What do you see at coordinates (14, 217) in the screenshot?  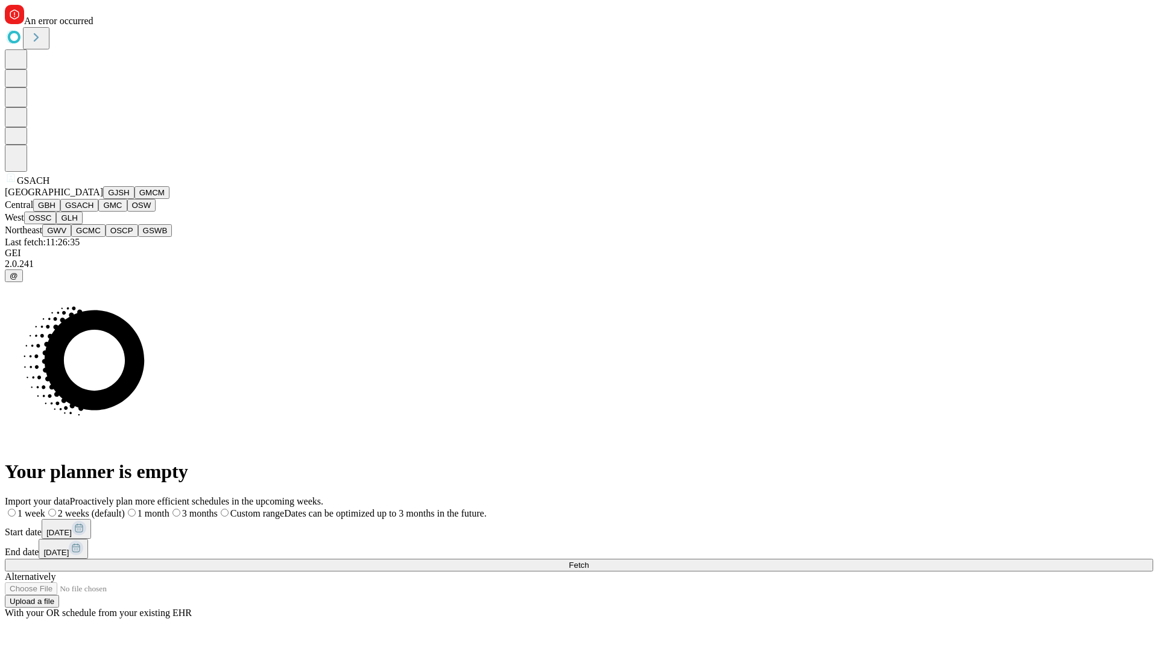 I see `span: West` at bounding box center [14, 217].